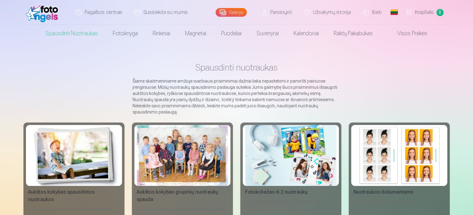 The height and width of the screenshot is (215, 473). Describe the element at coordinates (44, 12) in the screenshot. I see `img: /fa2` at that location.